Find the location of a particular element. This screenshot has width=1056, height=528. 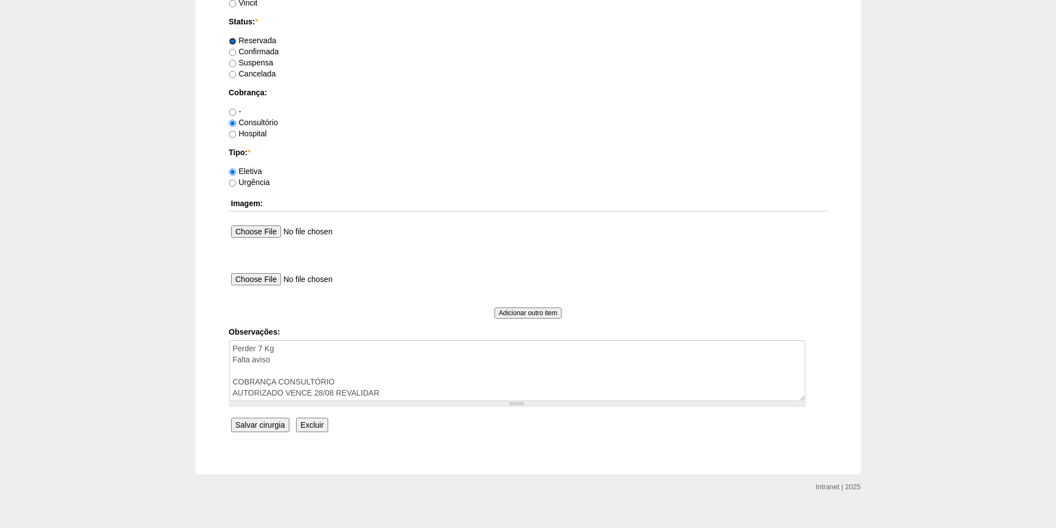

label: Confirmada is located at coordinates (254, 52).